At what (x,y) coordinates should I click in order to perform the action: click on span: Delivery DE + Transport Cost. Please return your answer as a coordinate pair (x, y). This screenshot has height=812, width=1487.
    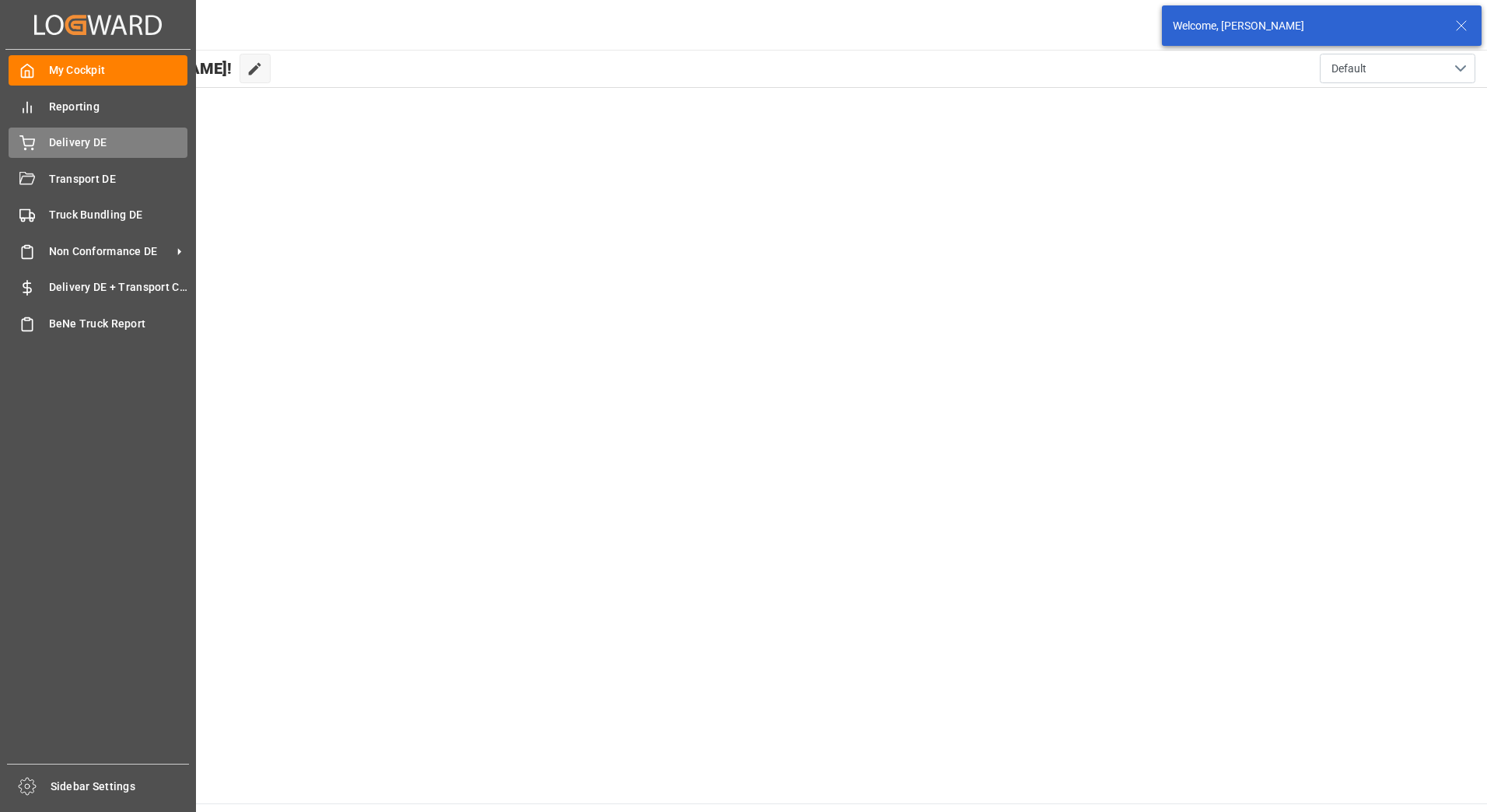
    Looking at the image, I should click on (118, 287).